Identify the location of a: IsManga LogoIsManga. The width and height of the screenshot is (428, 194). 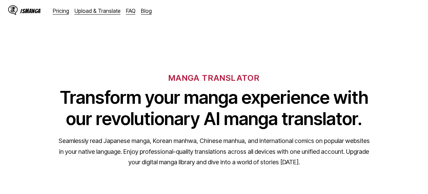
(30, 11).